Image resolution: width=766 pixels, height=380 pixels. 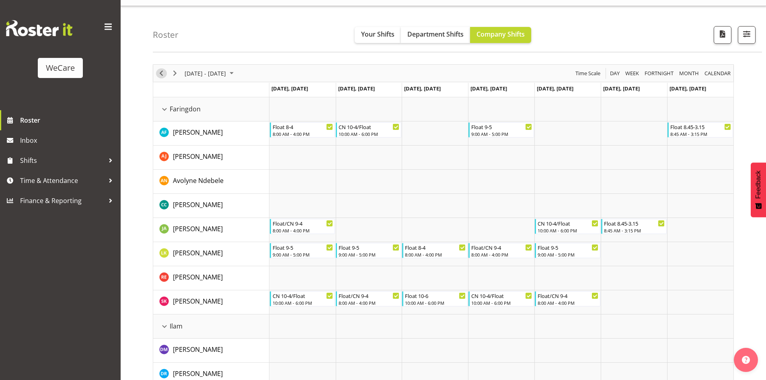 I want to click on h4: Roster, so click(x=166, y=35).